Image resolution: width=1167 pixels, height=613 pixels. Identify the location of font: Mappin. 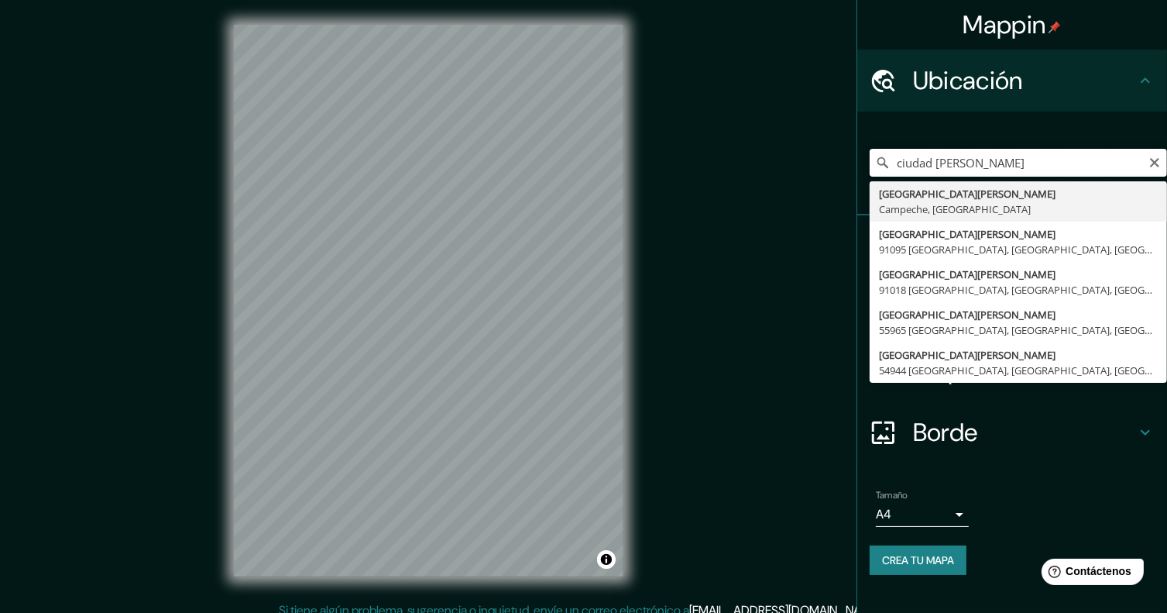
(1005, 25).